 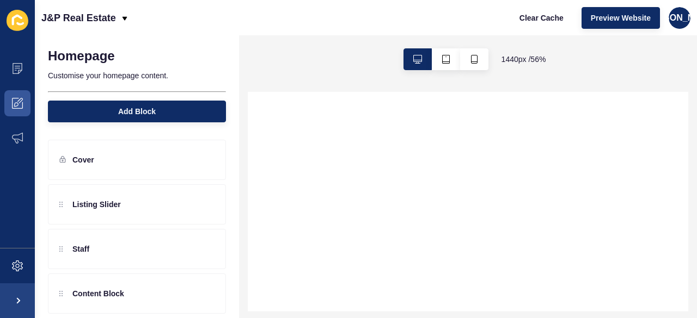 What do you see at coordinates (524, 59) in the screenshot?
I see `span: 1440 px / 56 %` at bounding box center [524, 59].